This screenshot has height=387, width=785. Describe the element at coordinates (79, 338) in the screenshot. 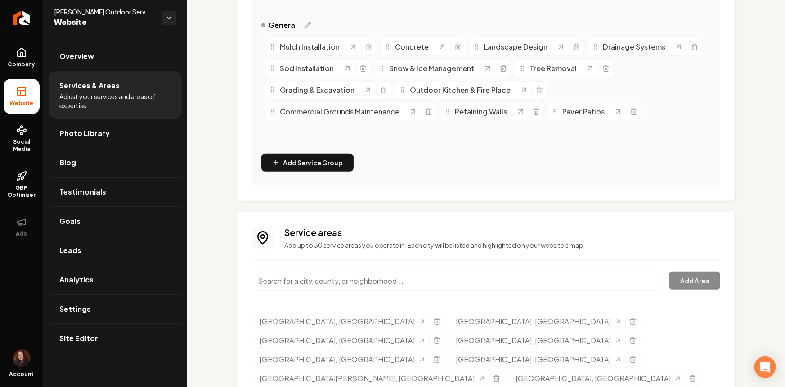

I see `span: Site Editor` at that location.